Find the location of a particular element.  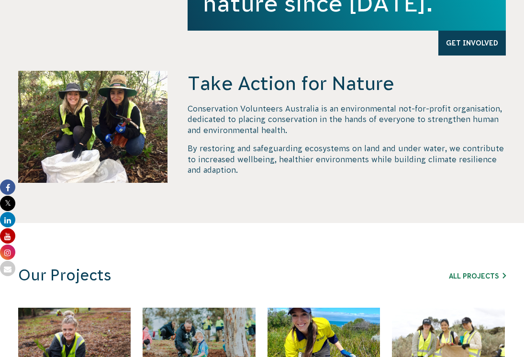

p: By restoring and safeguarding ecosystems on land and under water, we contribute to increased well... is located at coordinates (346, 159).